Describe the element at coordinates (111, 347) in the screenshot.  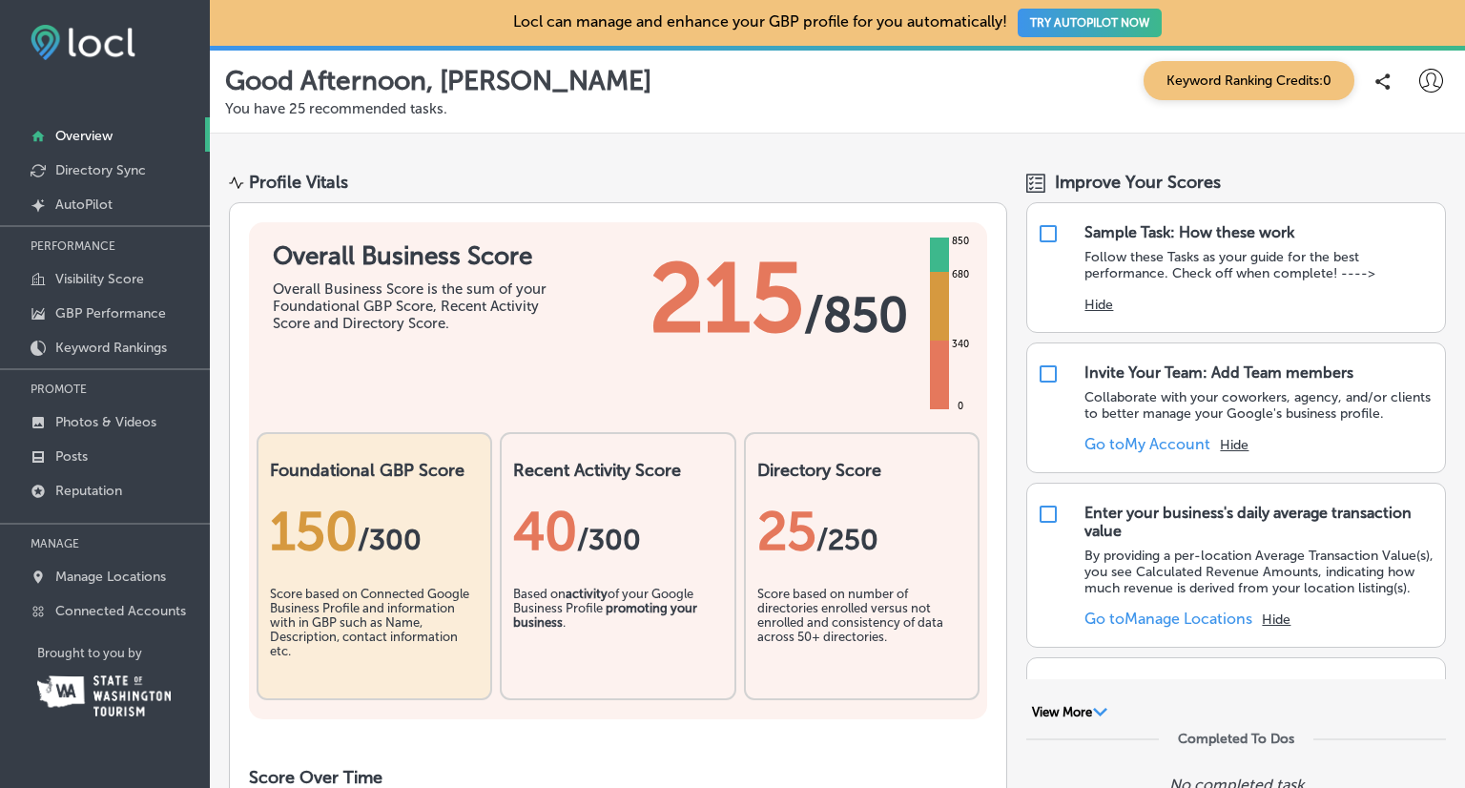
I see `p: Keyword Rankings` at that location.